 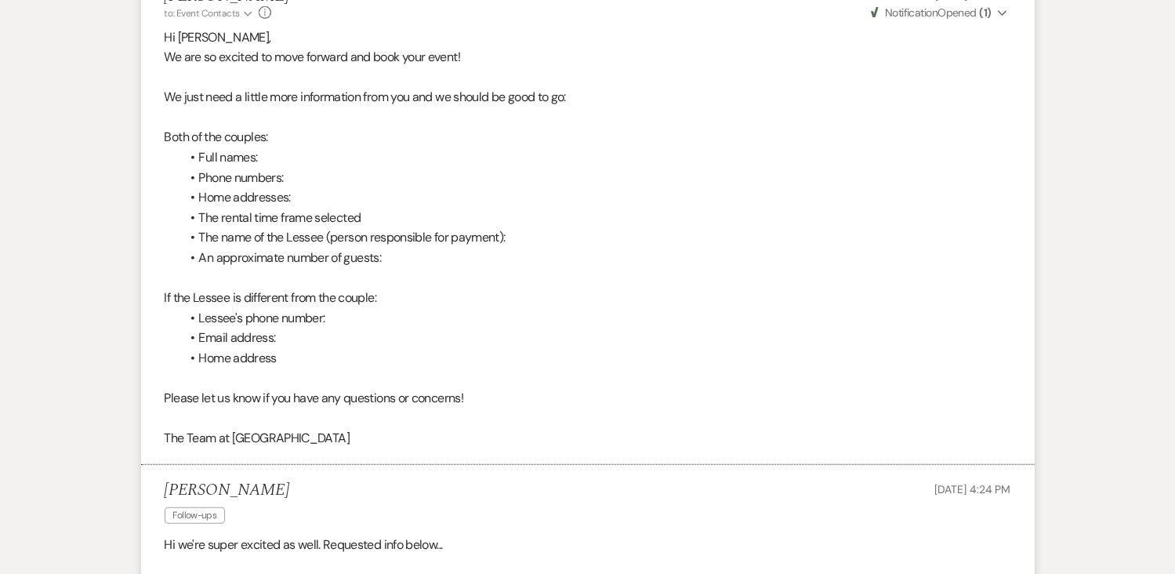 I want to click on p: Please let us know if you have any questions or concerns!, so click(x=588, y=398).